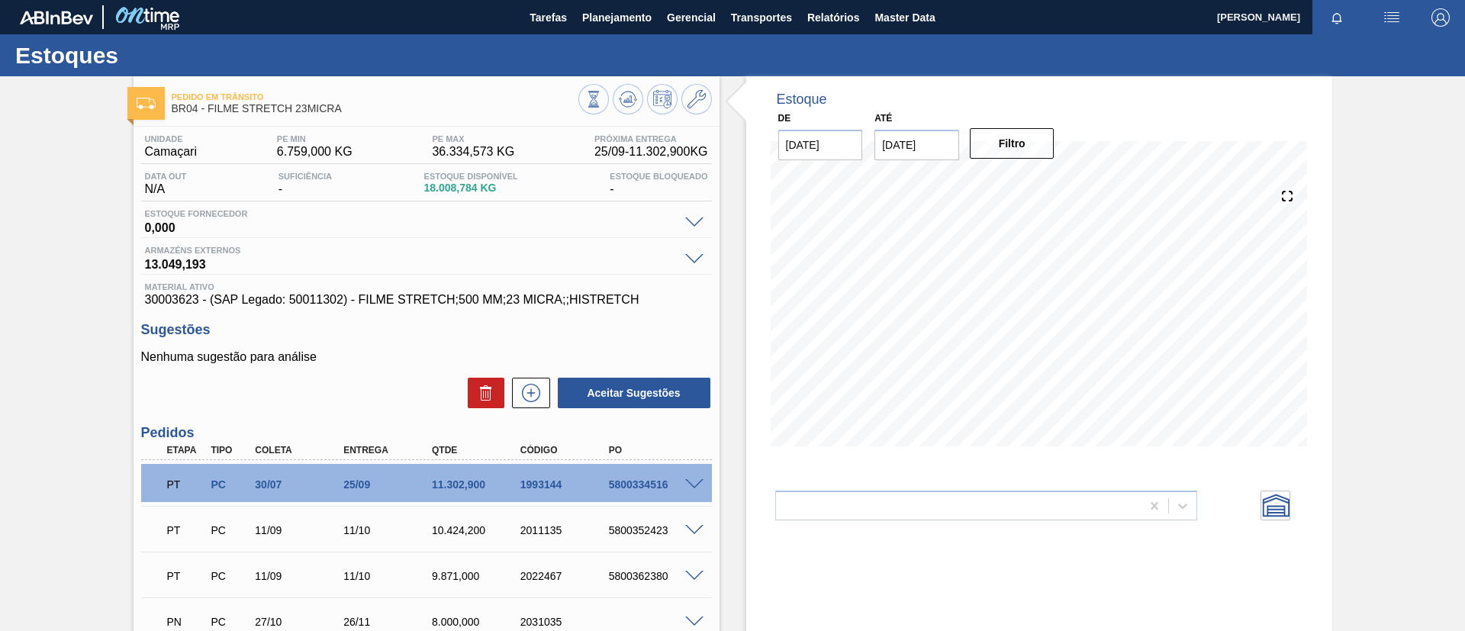  What do you see at coordinates (171, 152) in the screenshot?
I see `span: Camaçari` at bounding box center [171, 152].